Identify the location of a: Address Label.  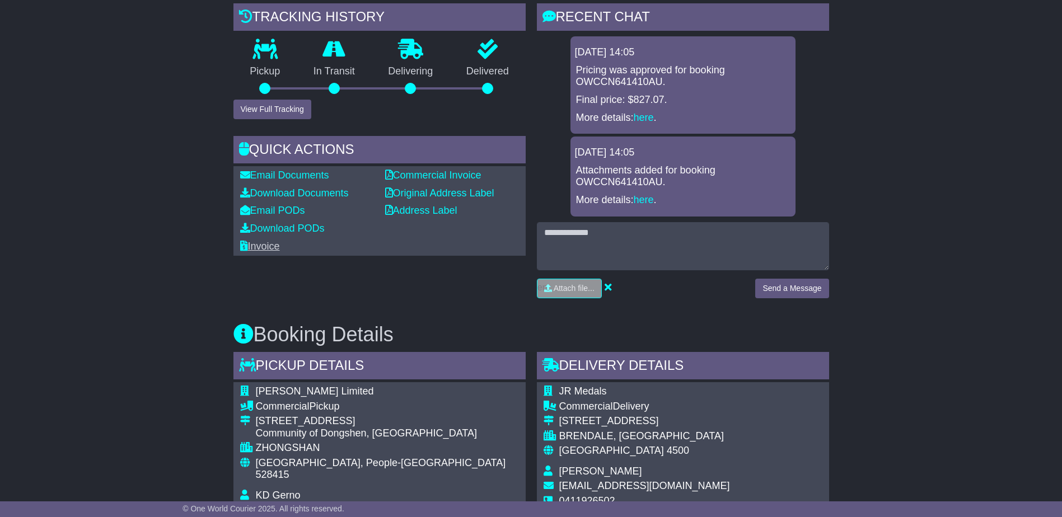
(421, 211).